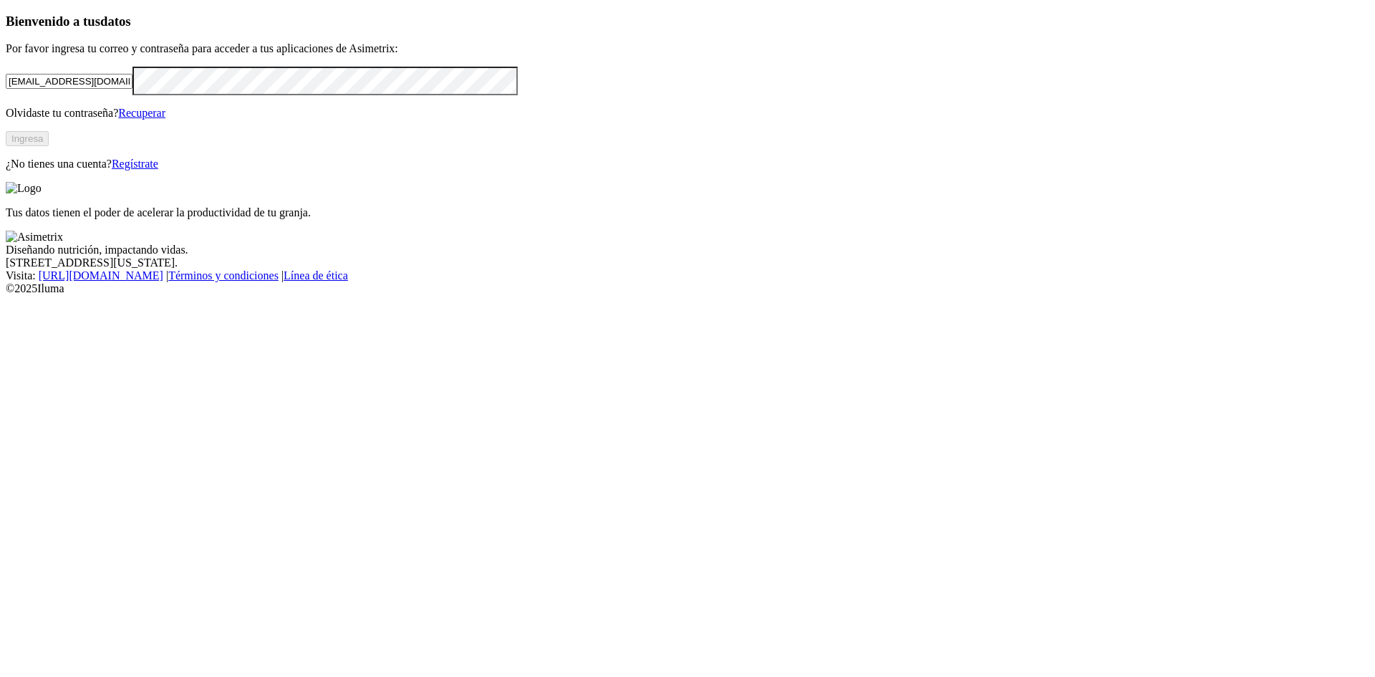 The image size is (1375, 677). What do you see at coordinates (115, 21) in the screenshot?
I see `span: datos` at bounding box center [115, 21].